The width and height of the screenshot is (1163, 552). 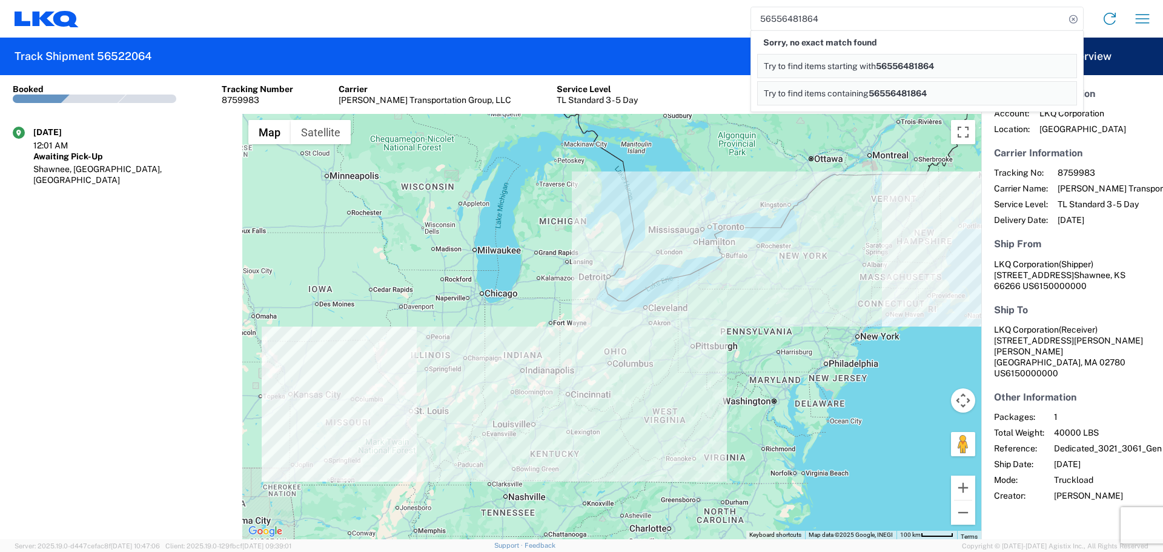 I want to click on address: Shawnee, KS 66266 US, so click(x=1073, y=275).